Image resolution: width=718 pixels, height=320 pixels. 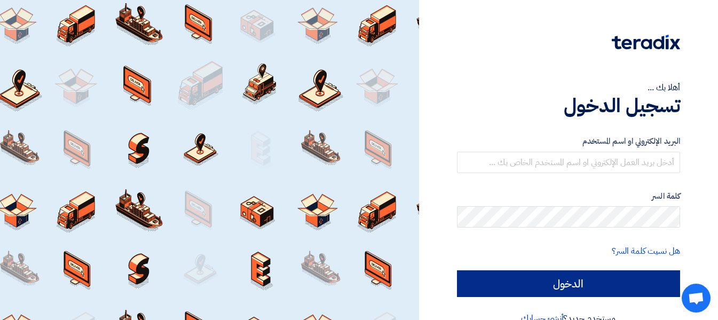 What do you see at coordinates (568, 162) in the screenshot?
I see `input: أدخل بريد العمل الإلكتروني او اسم المستخدم الخاص بك ...` at bounding box center [568, 162].